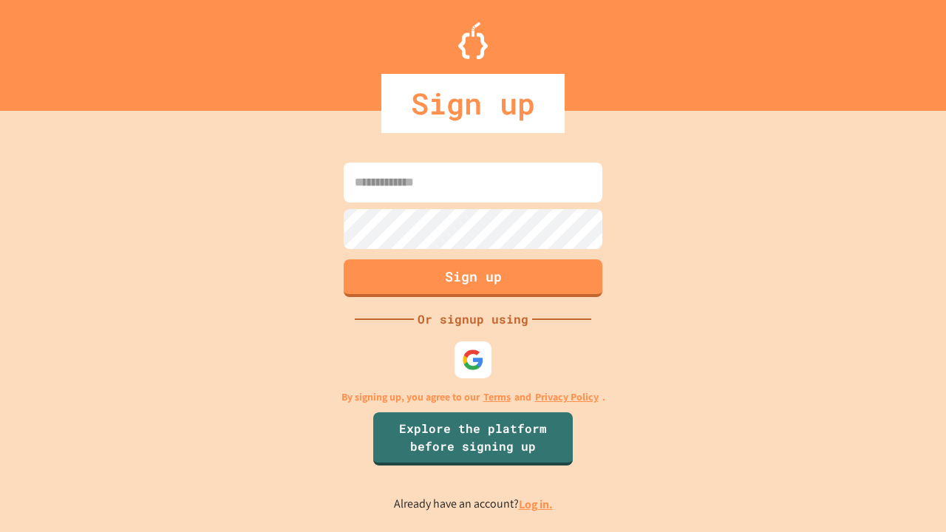 Image resolution: width=946 pixels, height=532 pixels. I want to click on img: Logo.svg, so click(473, 41).